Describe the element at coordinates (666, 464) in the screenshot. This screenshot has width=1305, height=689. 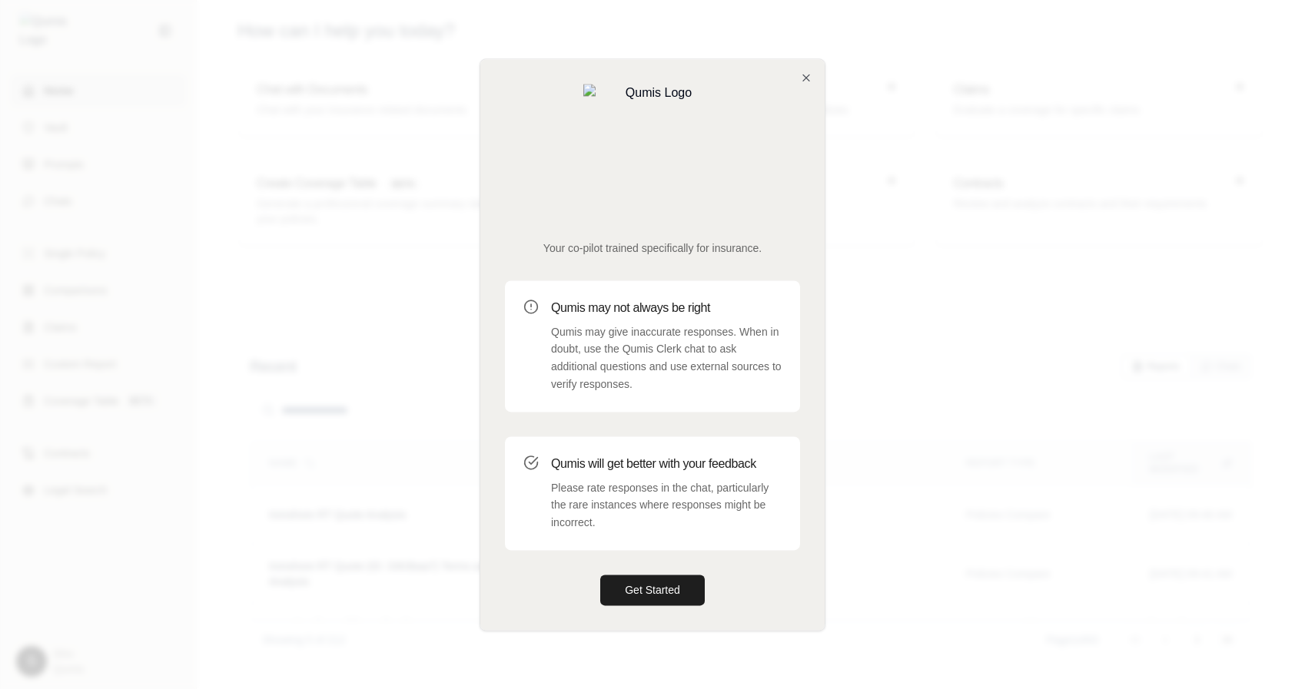
I see `h3: Qumis will get better with your feedback` at that location.